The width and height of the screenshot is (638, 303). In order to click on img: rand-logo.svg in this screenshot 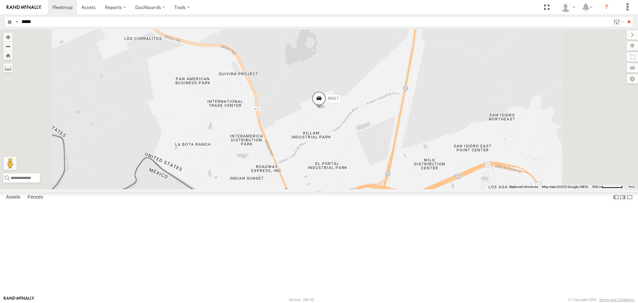, I will do `click(24, 7)`.